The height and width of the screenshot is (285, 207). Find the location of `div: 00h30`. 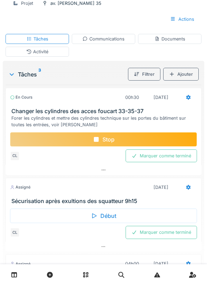

div: 00h30 is located at coordinates (132, 97).